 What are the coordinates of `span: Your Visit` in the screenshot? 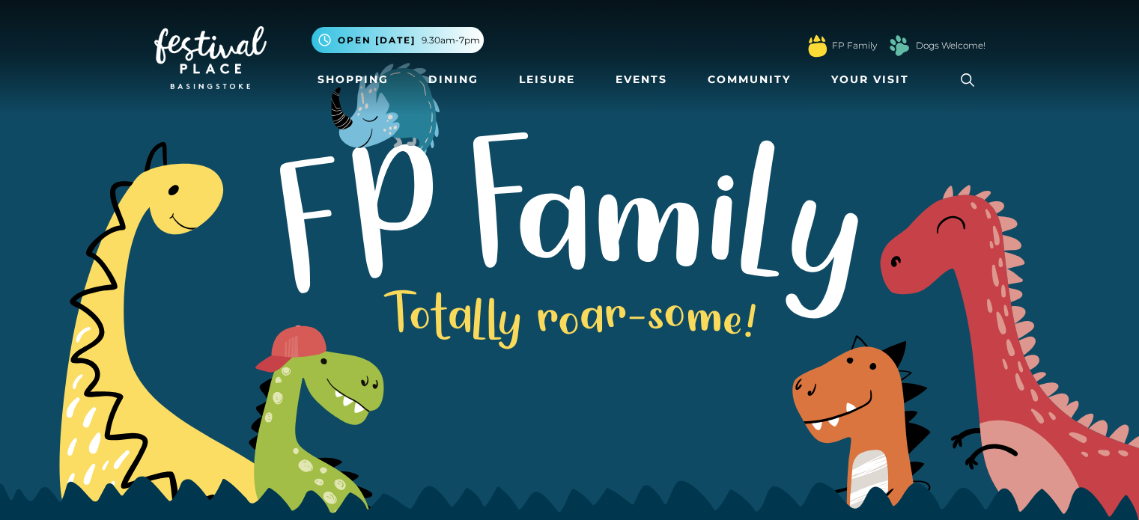 It's located at (870, 79).